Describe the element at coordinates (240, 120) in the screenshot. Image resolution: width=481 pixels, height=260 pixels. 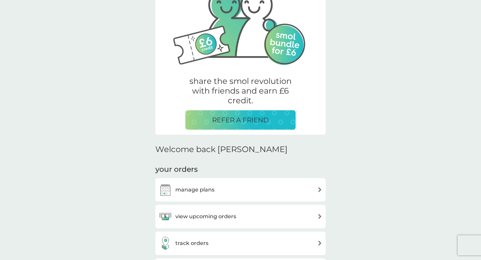
I see `p: REFER A FRIEND` at that location.